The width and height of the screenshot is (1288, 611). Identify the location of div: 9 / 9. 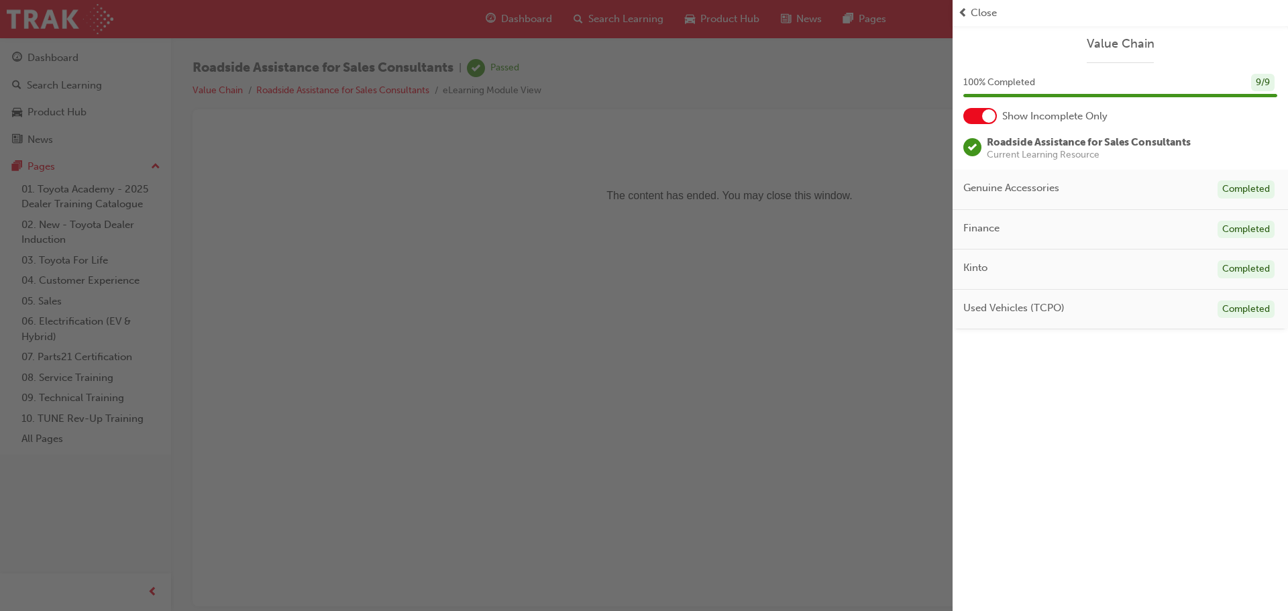
(1263, 83).